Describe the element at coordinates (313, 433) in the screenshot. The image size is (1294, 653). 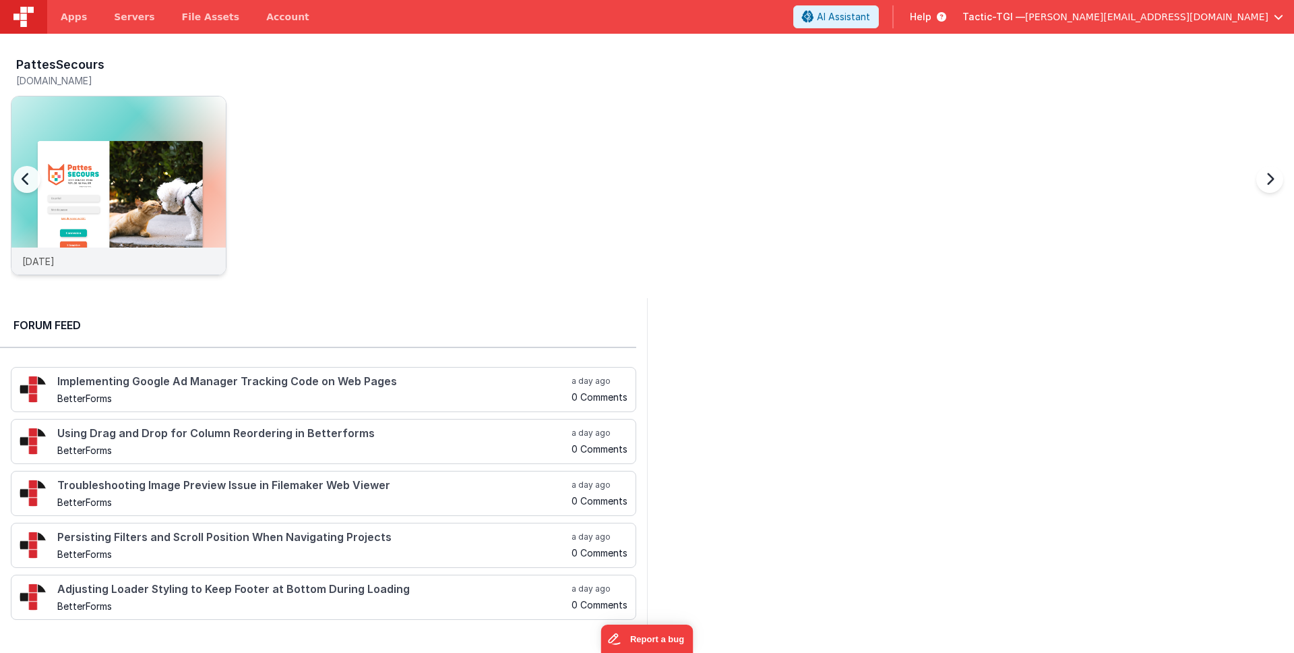
I see `h4: Using Drag and Drop for Column Reordering in Betterforms` at that location.